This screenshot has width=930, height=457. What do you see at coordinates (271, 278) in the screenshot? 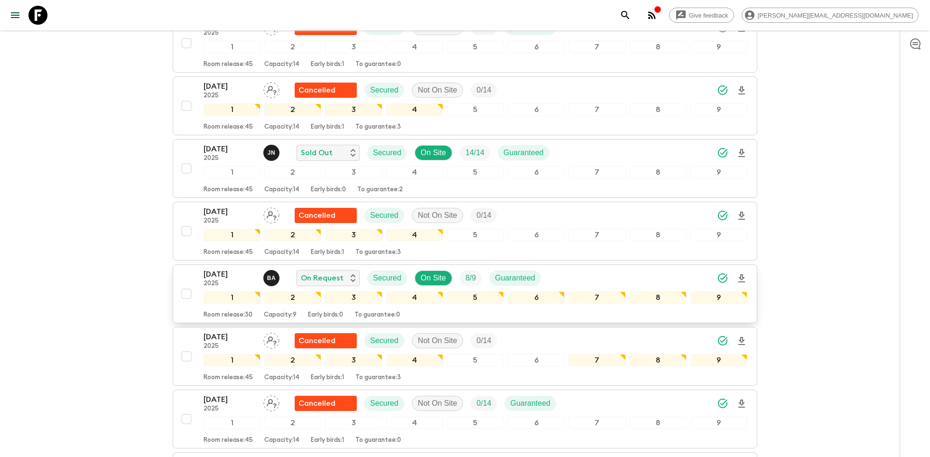
I see `p: B A` at bounding box center [271, 278].